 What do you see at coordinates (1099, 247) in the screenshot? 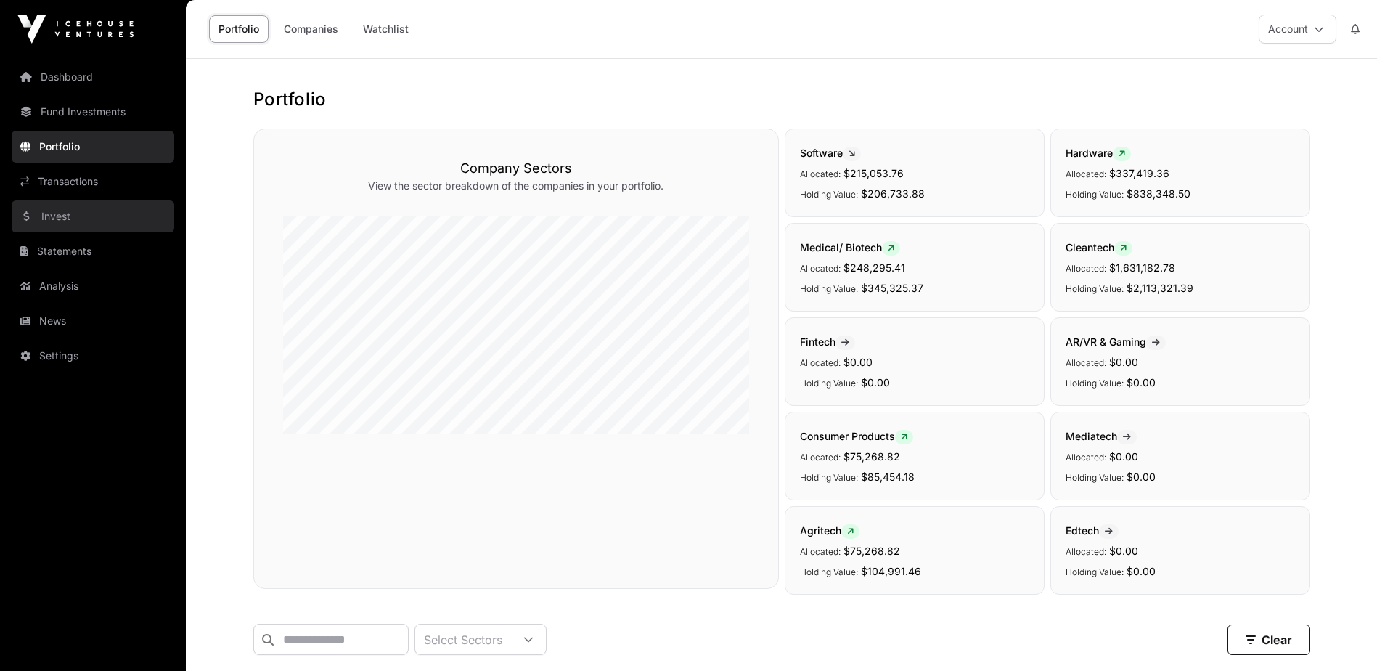
I see `span: Cleantech` at bounding box center [1099, 247].